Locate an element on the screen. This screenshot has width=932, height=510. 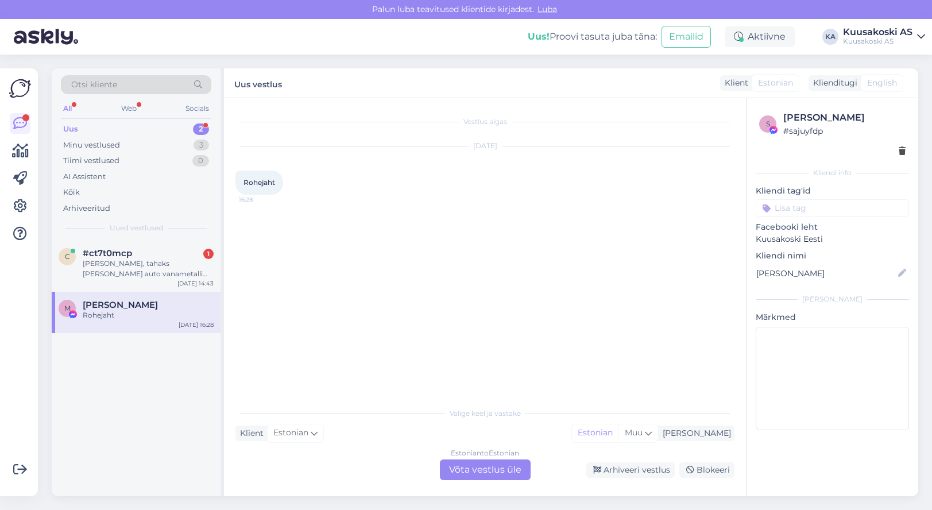
div: Kliendi info is located at coordinates (832, 173).